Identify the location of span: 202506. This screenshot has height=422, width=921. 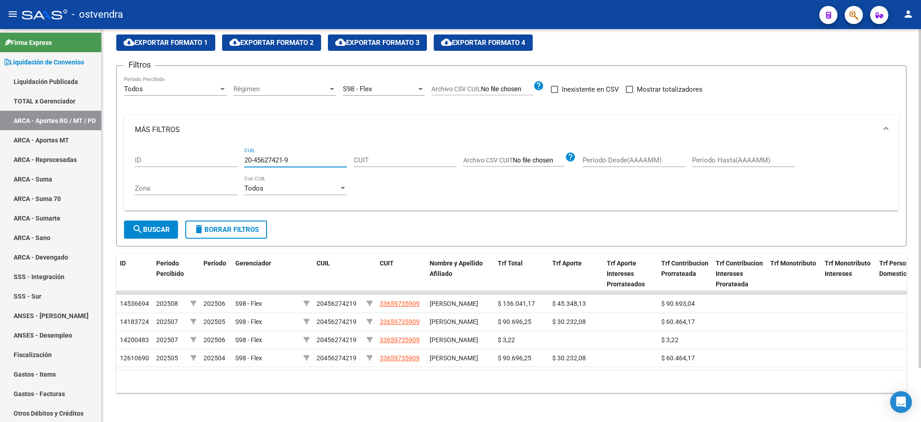
(214, 340).